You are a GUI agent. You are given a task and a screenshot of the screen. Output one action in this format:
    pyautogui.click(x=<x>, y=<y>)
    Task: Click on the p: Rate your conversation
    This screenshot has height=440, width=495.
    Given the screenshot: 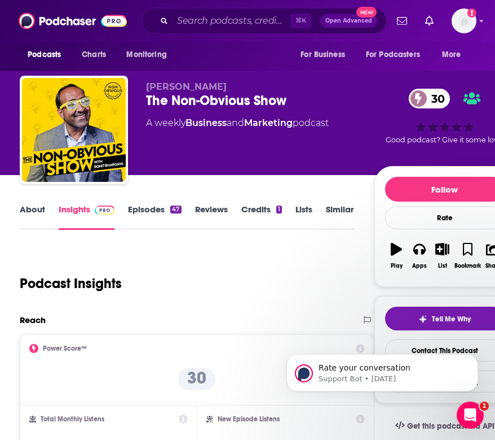 What is the action you would take?
    pyautogui.click(x=122, y=38)
    